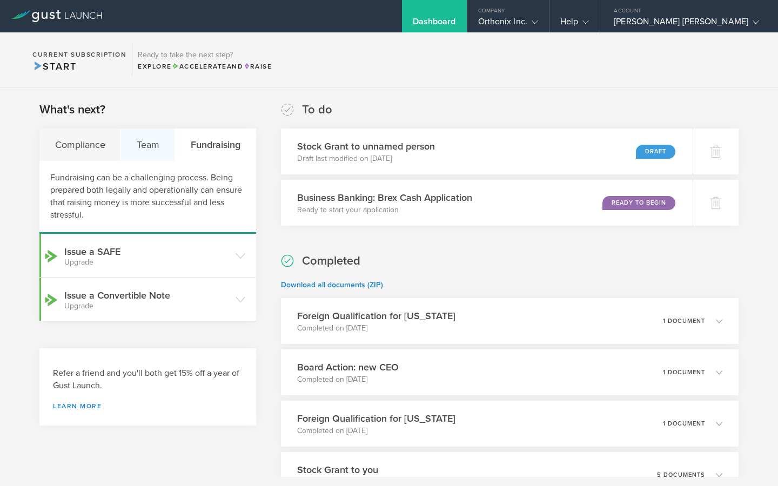 This screenshot has height=486, width=778. What do you see at coordinates (215, 145) in the screenshot?
I see `div: Fundraising` at bounding box center [215, 145].